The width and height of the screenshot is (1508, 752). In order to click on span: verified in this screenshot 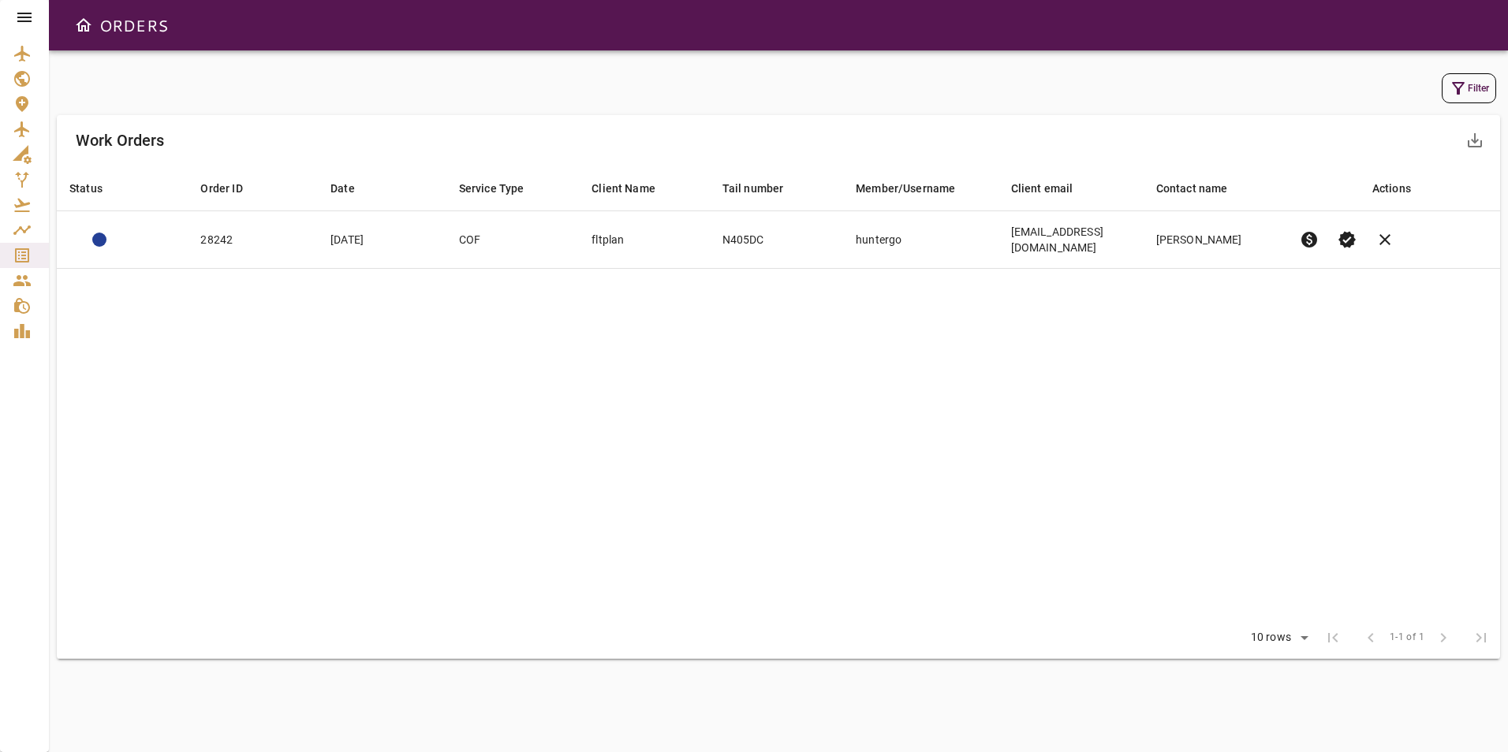, I will do `click(1347, 240)`.